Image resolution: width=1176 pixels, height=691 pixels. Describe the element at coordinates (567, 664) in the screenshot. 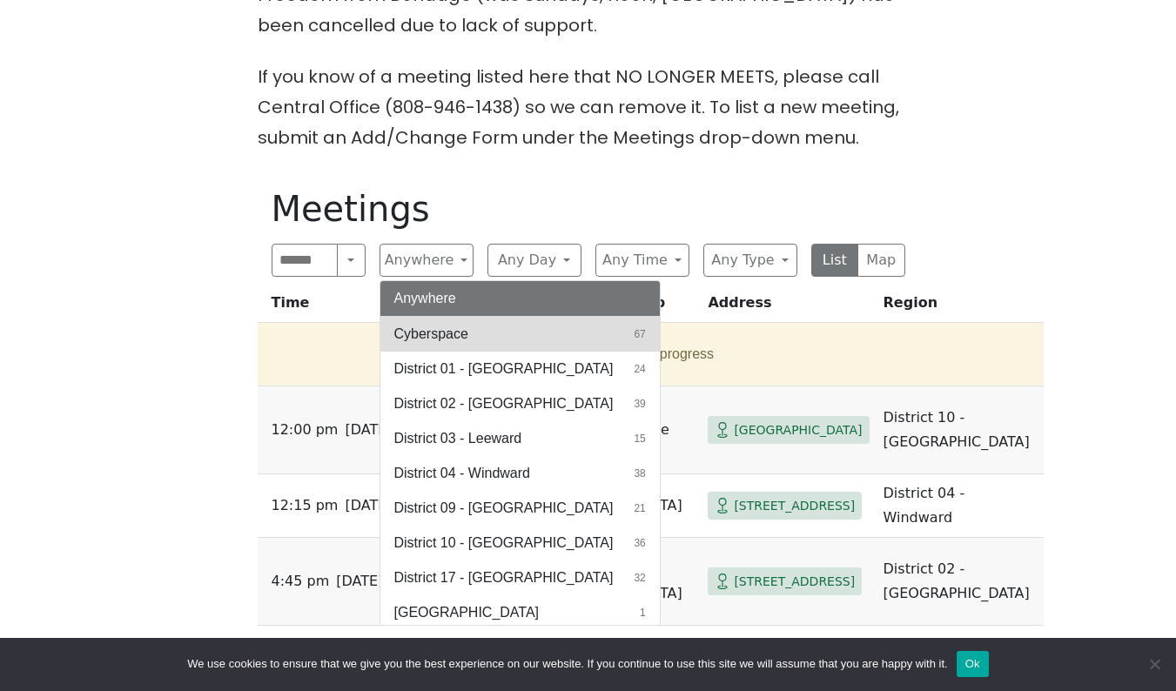

I see `span: We use cookies to ensure that we give you the best experience on our website. If you continue to ...` at that location.